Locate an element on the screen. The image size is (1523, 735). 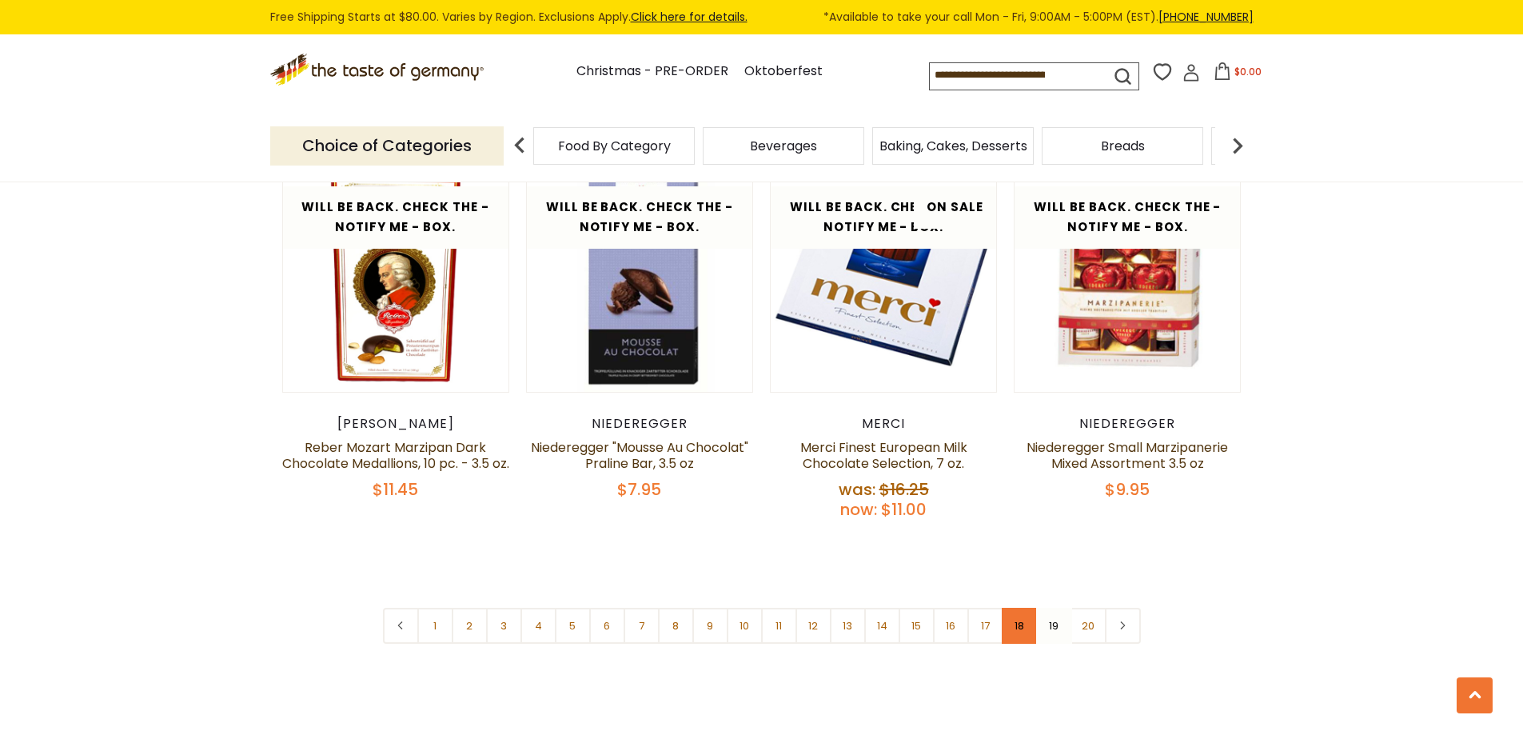
a: 9 is located at coordinates (710, 625).